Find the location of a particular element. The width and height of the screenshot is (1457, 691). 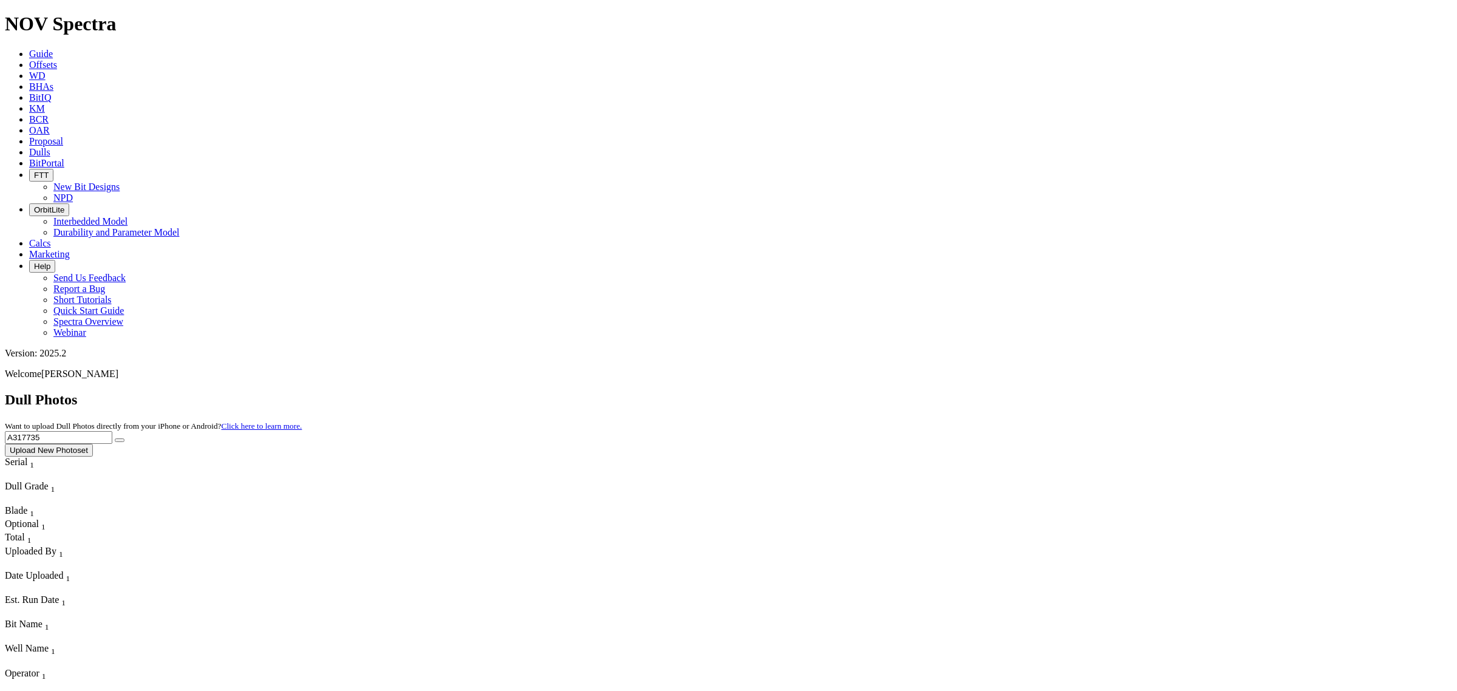

span: Date Uploaded is located at coordinates (34, 575).